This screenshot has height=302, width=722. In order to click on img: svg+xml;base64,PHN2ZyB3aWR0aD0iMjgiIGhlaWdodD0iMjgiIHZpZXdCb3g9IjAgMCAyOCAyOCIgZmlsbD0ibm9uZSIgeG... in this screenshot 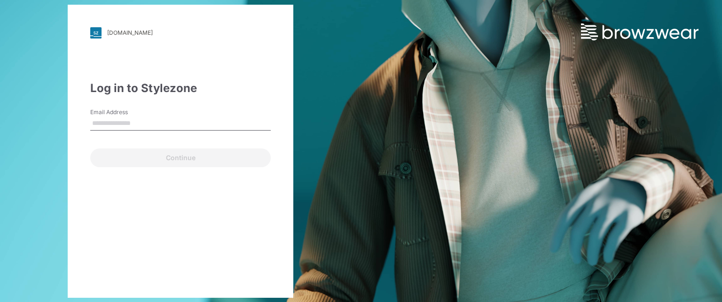, I will do `click(96, 33)`.